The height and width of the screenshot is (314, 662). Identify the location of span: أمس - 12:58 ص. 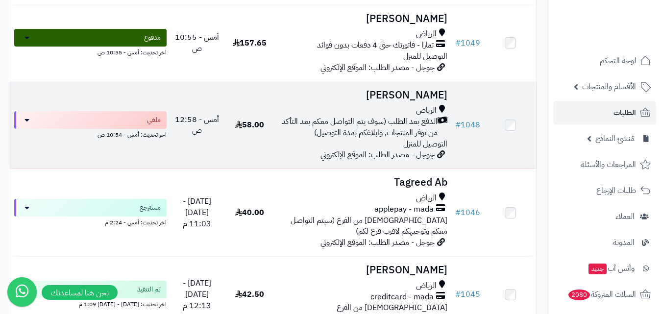
(197, 125).